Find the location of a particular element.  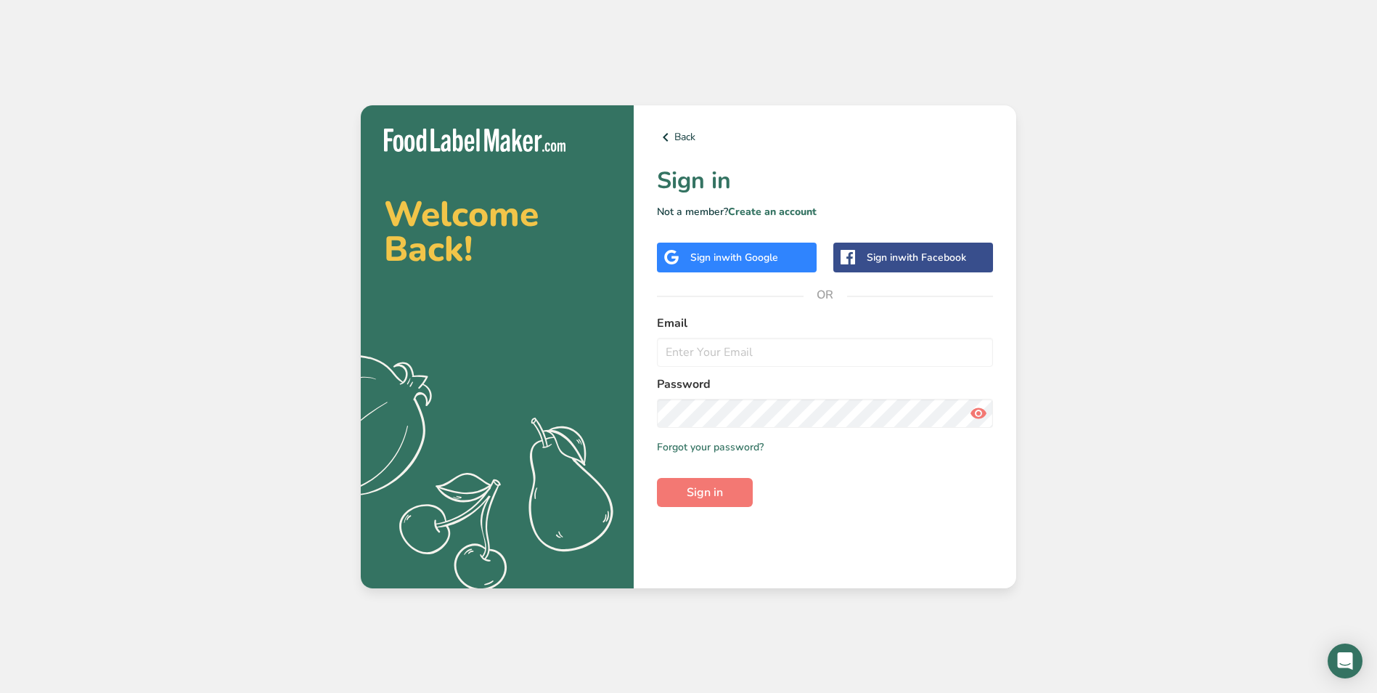

a: Forgot your password? is located at coordinates (710, 447).